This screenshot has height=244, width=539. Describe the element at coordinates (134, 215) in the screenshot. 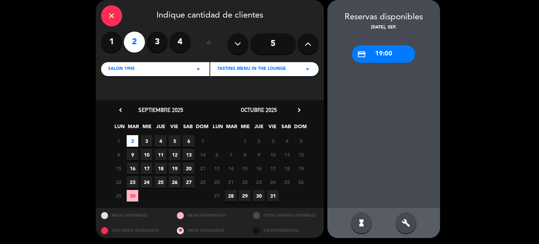

I see `div: MESAS DISPONIBLES` at that location.